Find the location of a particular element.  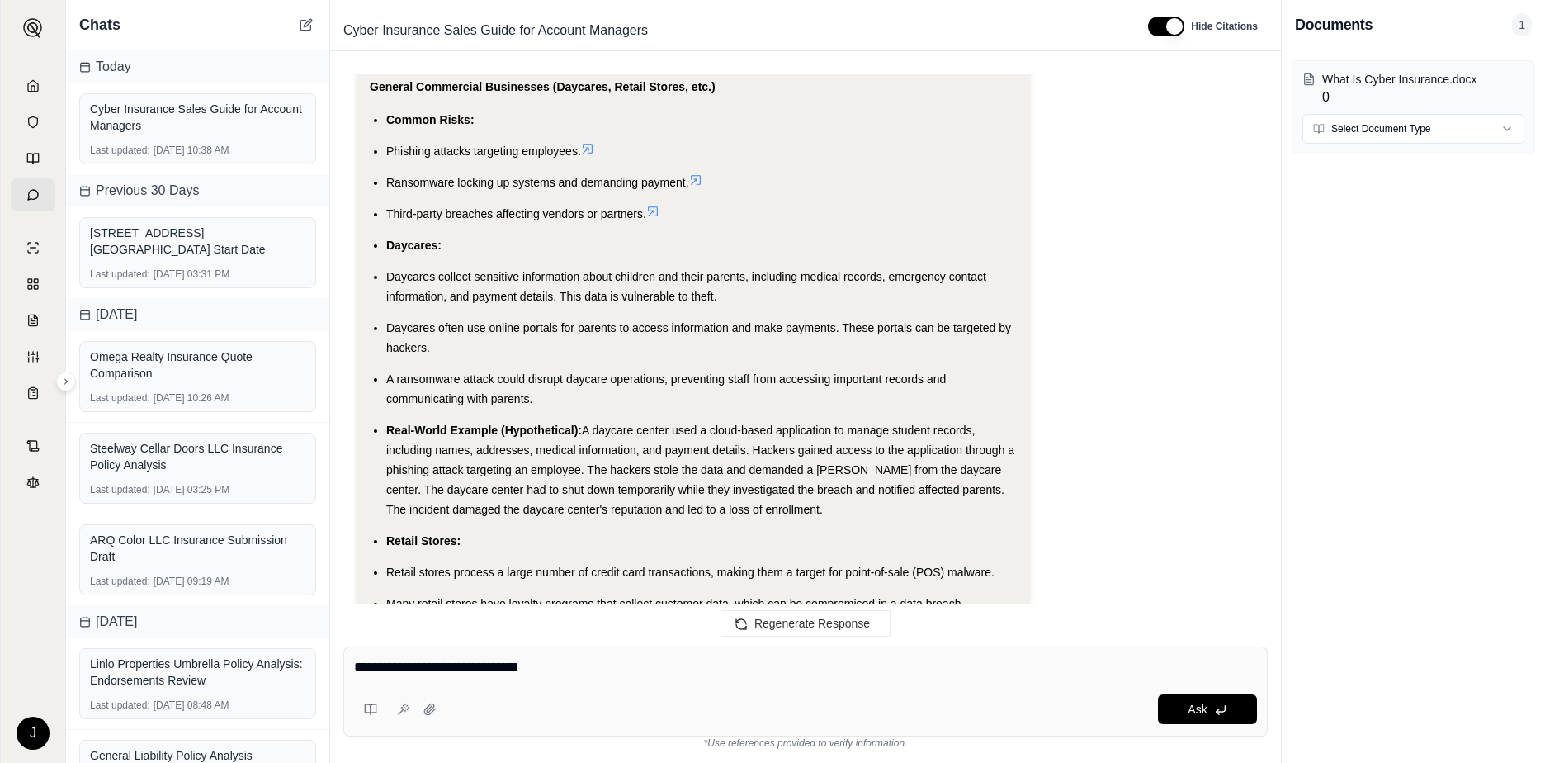

span: Ask is located at coordinates (1197, 709).